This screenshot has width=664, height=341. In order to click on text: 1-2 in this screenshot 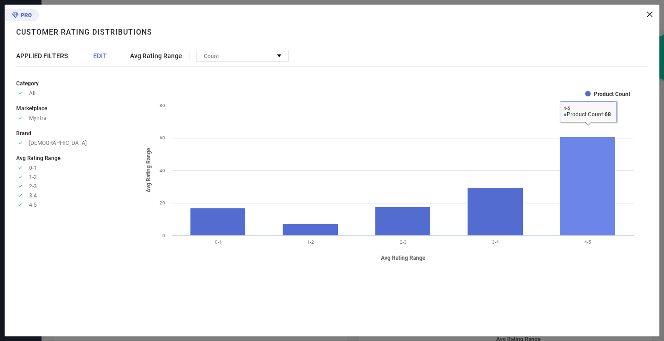, I will do `click(310, 242)`.